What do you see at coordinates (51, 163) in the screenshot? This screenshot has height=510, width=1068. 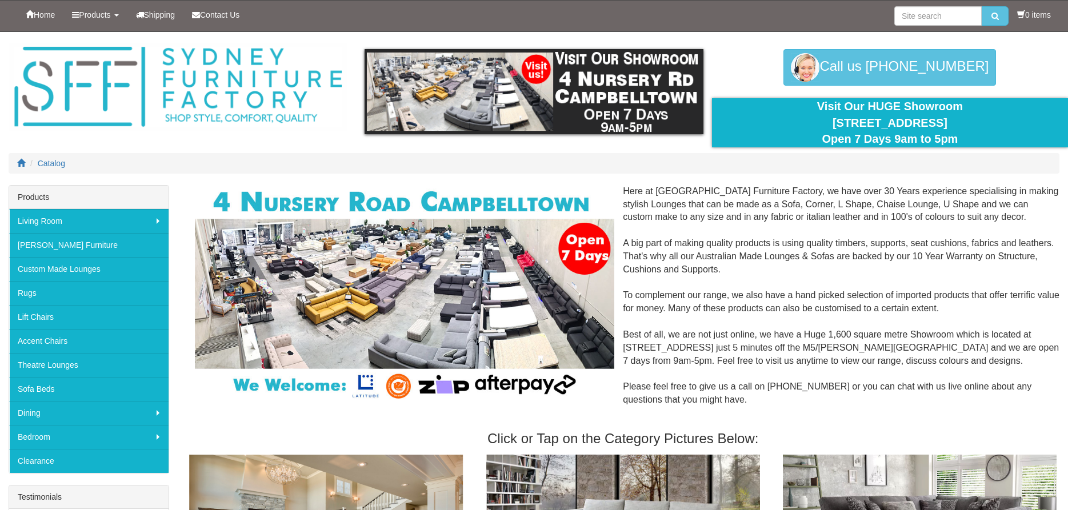 I see `span: Catalog` at bounding box center [51, 163].